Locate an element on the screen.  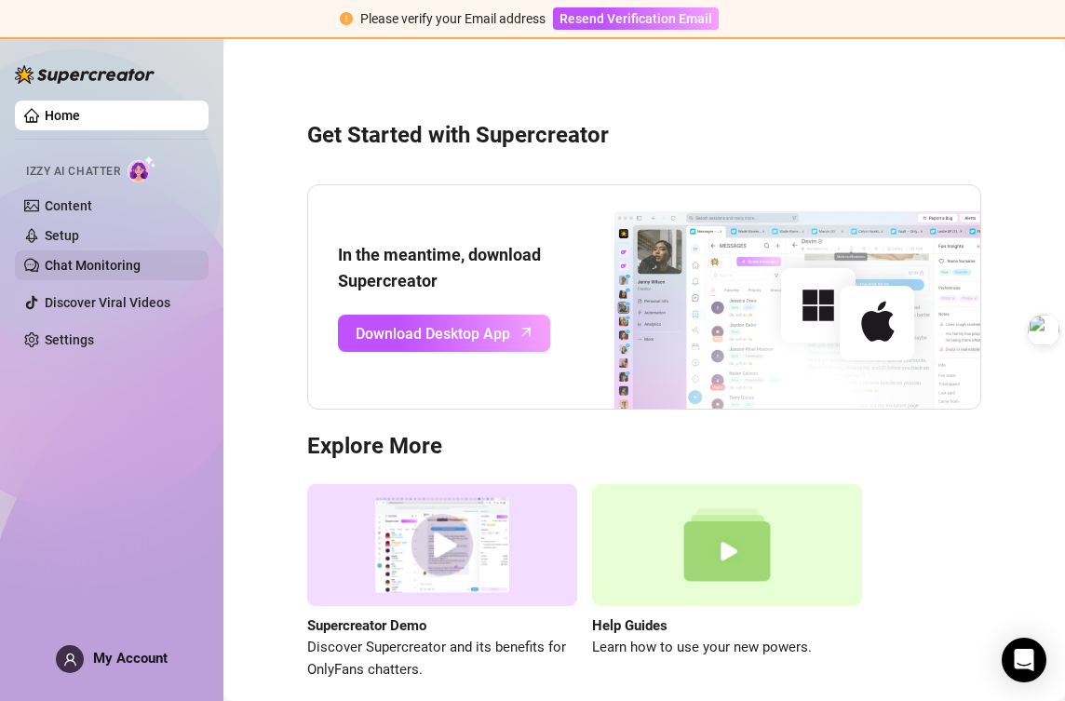
span: Izzy AI Chatter is located at coordinates (73, 171).